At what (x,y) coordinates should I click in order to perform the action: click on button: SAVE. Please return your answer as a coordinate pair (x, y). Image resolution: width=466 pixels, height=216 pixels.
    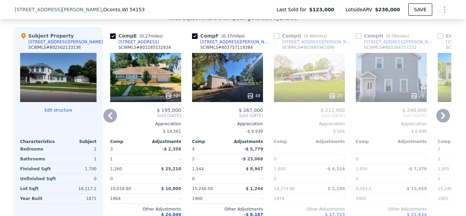
    Looking at the image, I should click on (421, 10).